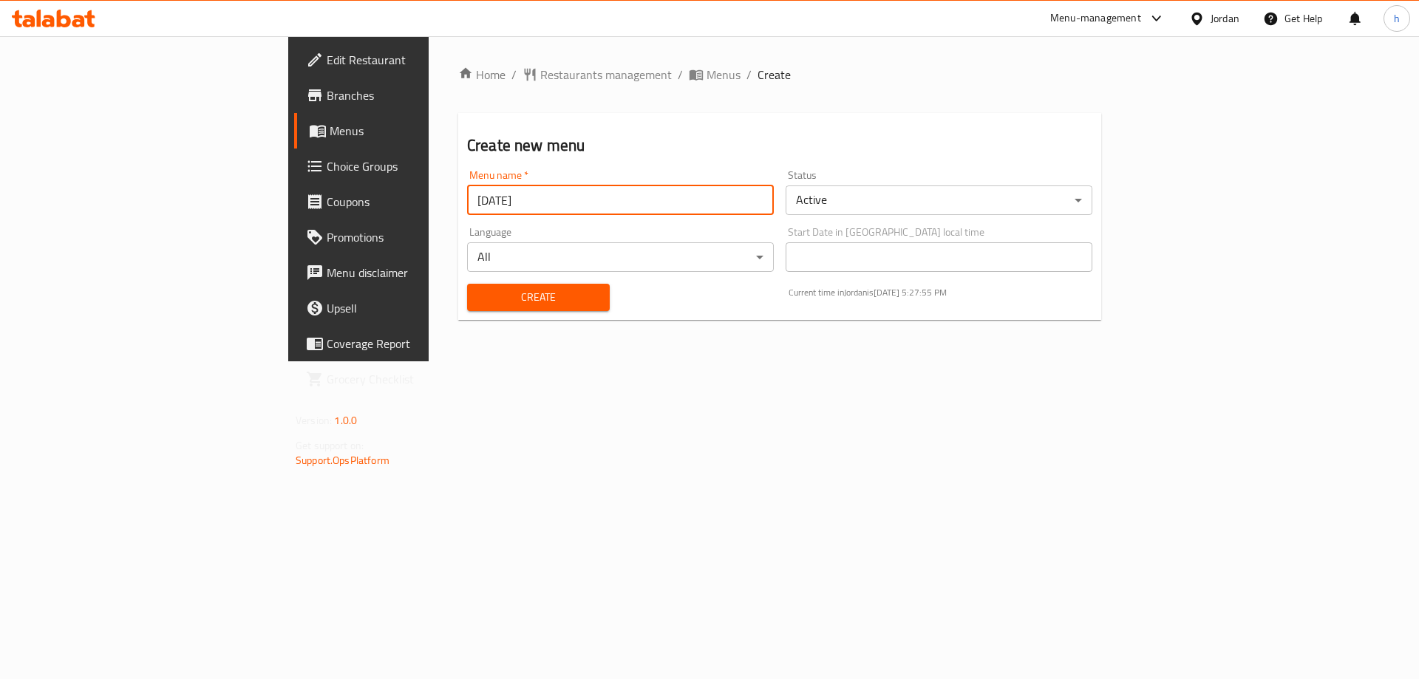 This screenshot has height=679, width=1419. What do you see at coordinates (409, 60) in the screenshot?
I see `a: Edit Restaurant` at bounding box center [409, 60].